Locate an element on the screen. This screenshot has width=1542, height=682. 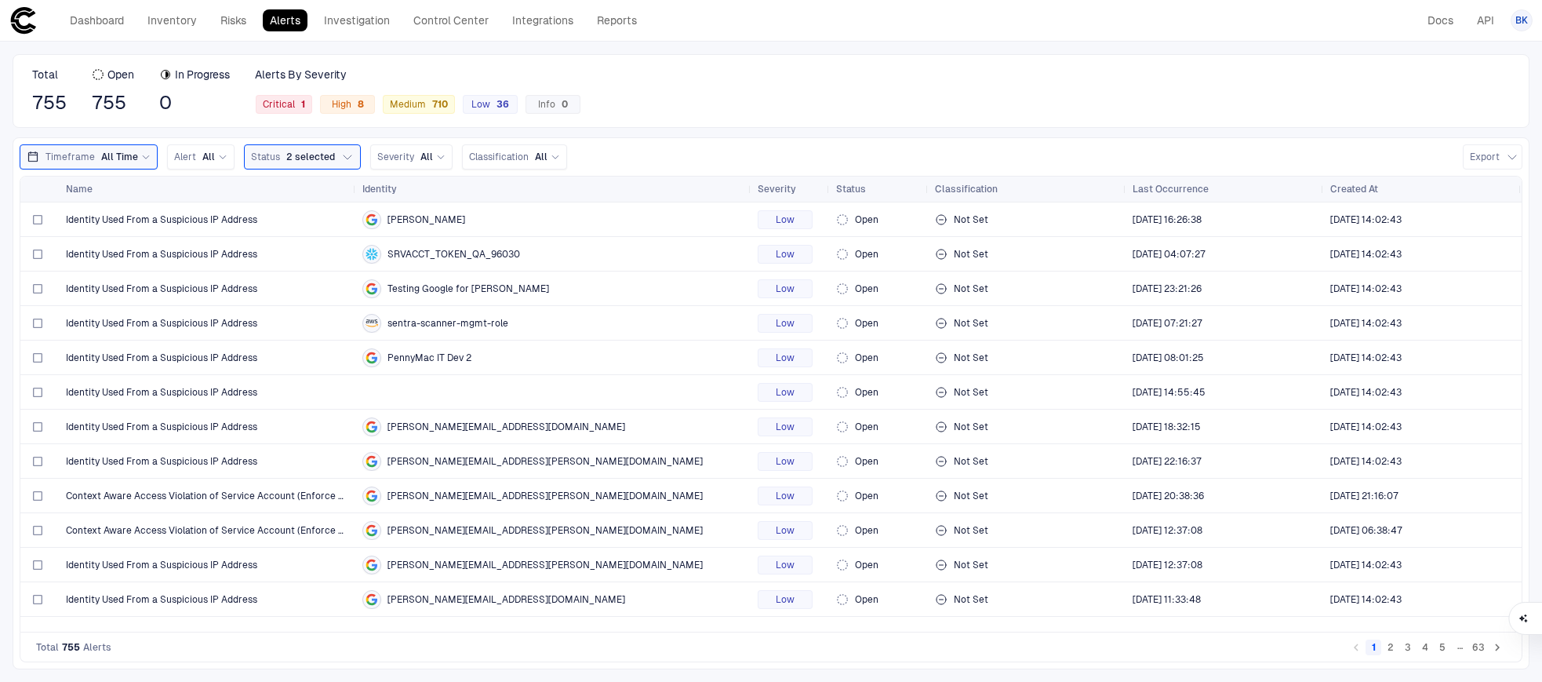
div: 1/8/2025 00:32:15 (GMT+00:00 UTC) is located at coordinates (1167, 427).